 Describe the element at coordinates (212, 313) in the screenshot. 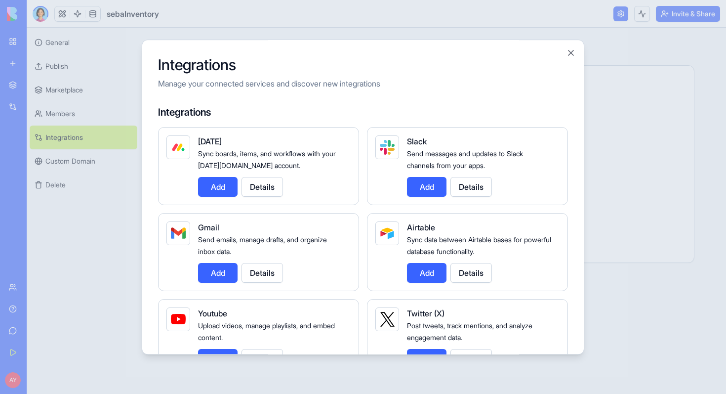

I see `span: Youtube` at that location.